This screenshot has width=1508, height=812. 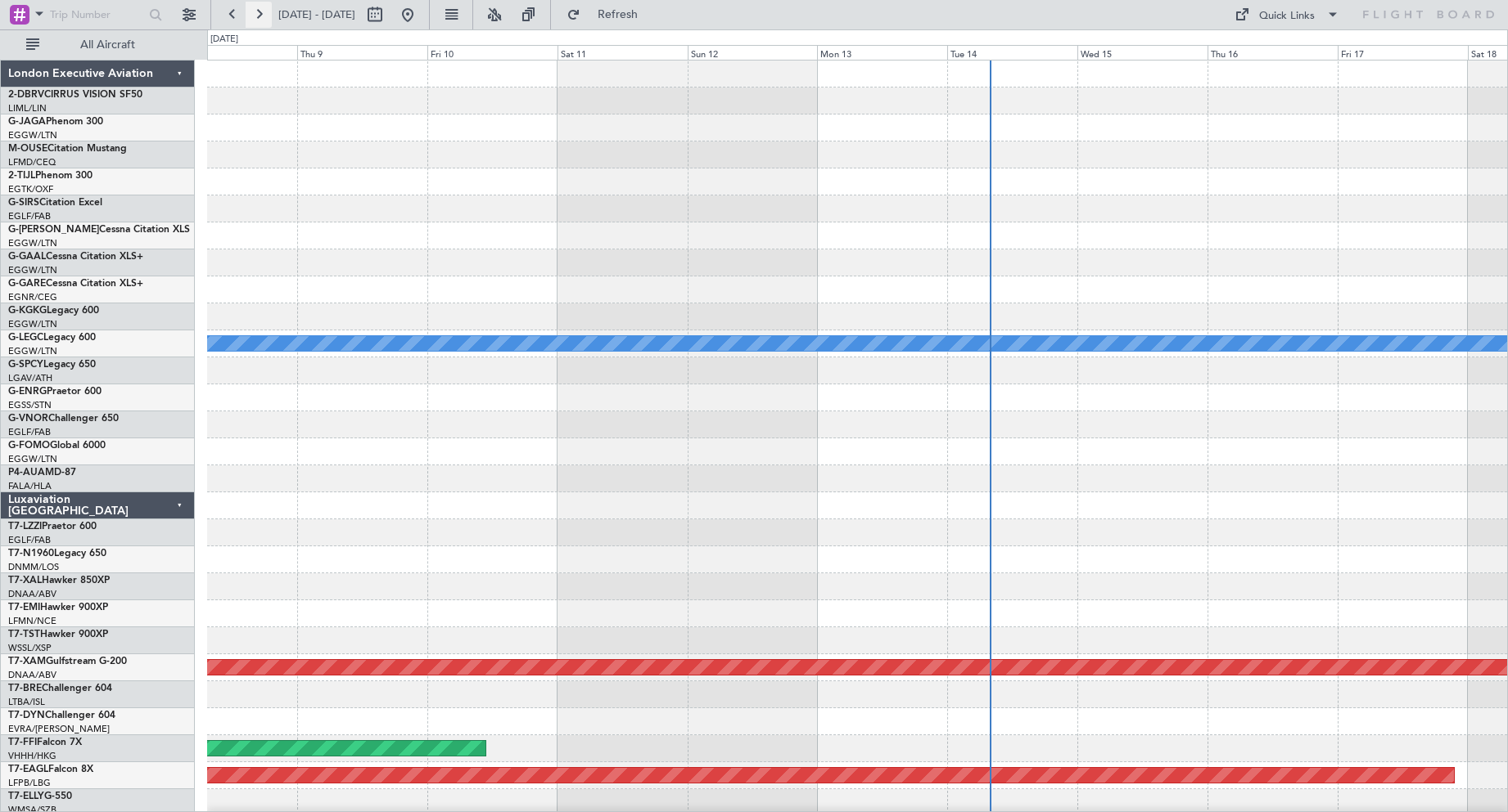 I want to click on div: Sun 12, so click(x=753, y=52).